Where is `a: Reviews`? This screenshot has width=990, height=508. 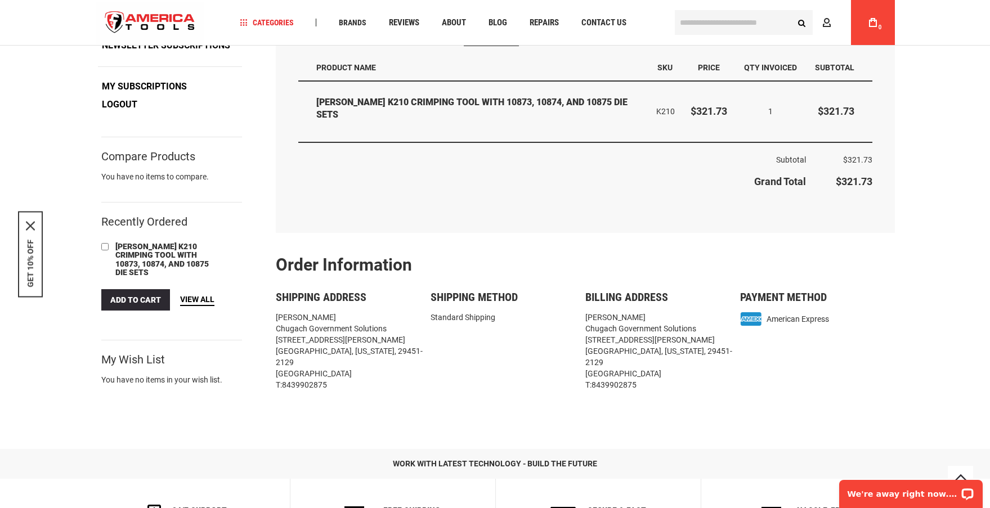 a: Reviews is located at coordinates (404, 23).